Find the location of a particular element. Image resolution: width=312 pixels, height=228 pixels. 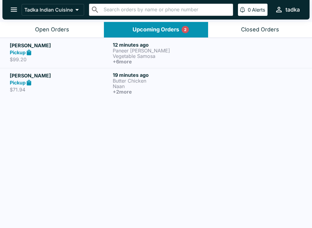

h6: + 2 more is located at coordinates (163, 92).